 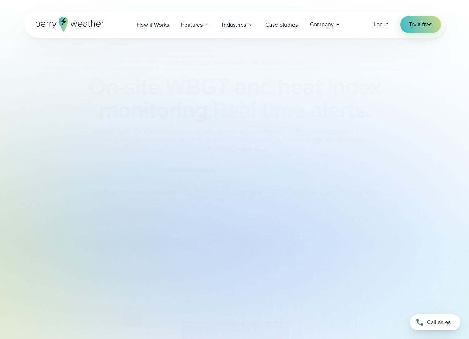 I want to click on a: Log in, so click(x=381, y=24).